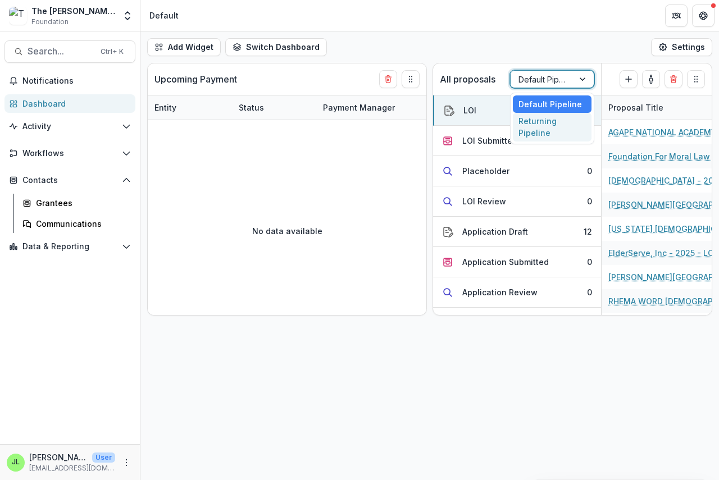  I want to click on button: LOI Submitted6, so click(517, 141).